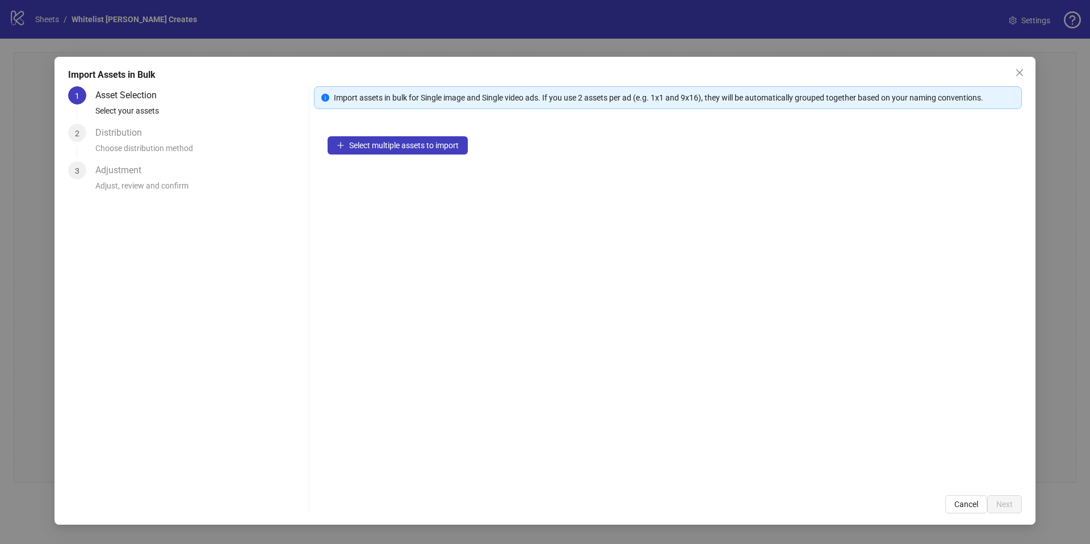  I want to click on button: Next, so click(1004, 504).